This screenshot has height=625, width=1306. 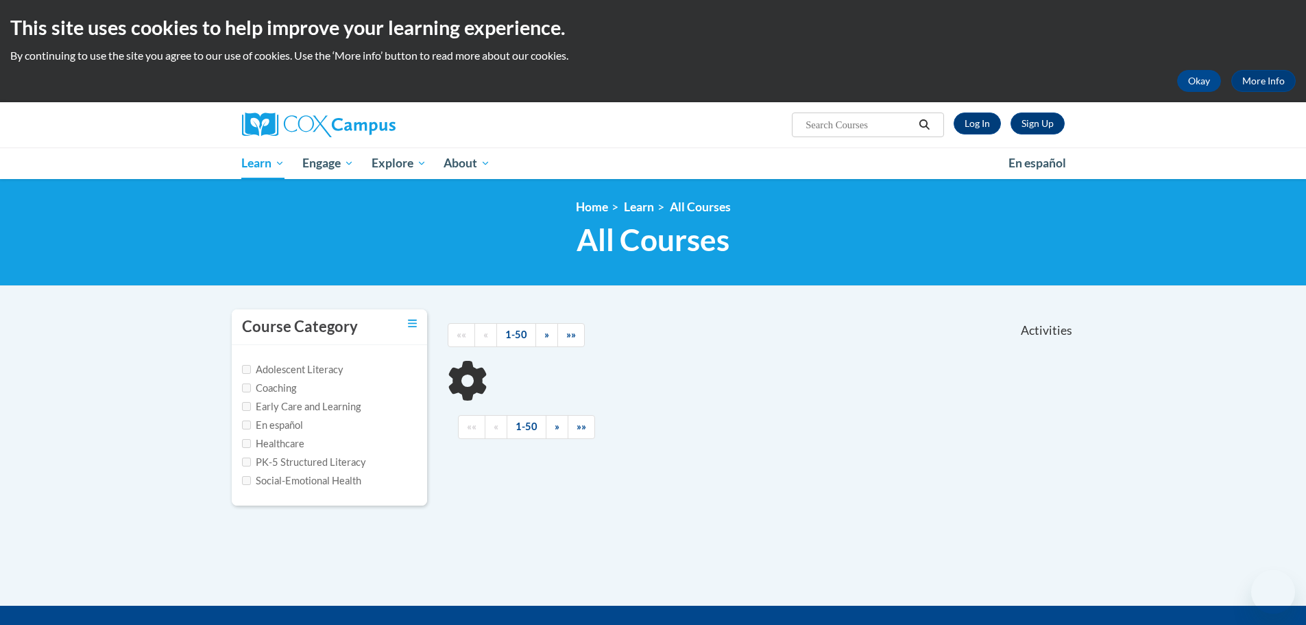 I want to click on label: Social-Emotional Health, so click(x=302, y=481).